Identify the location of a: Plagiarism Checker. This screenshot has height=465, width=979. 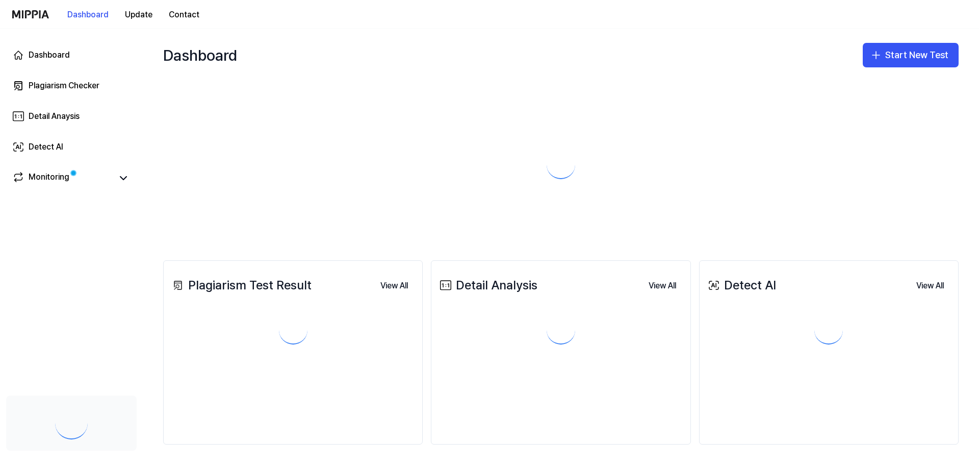
(71, 86).